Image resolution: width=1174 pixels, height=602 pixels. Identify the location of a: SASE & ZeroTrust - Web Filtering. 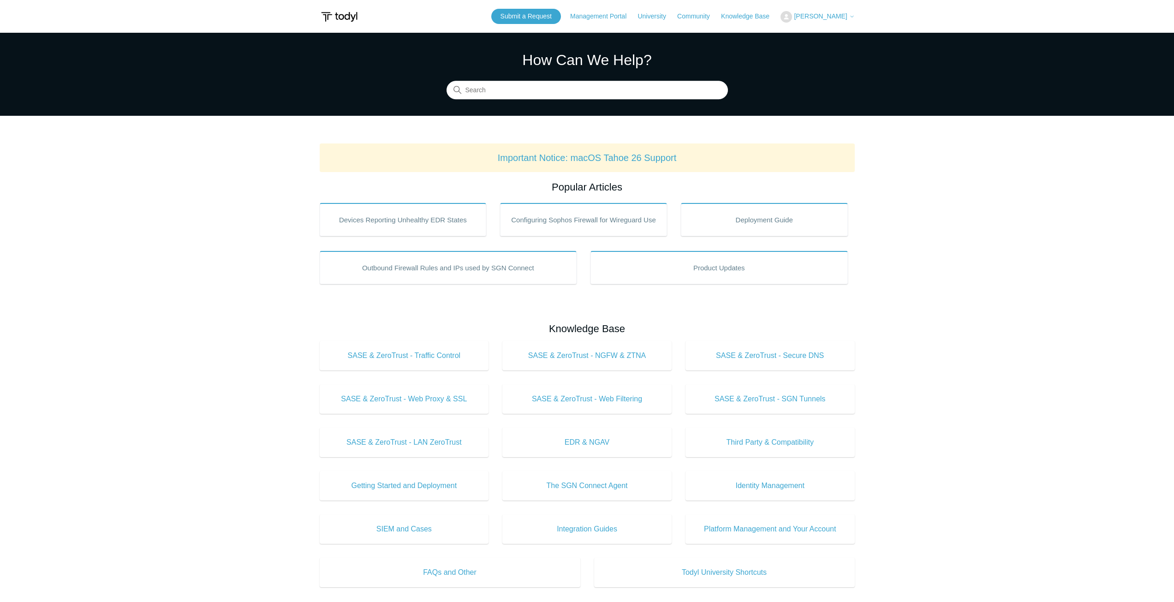
(587, 399).